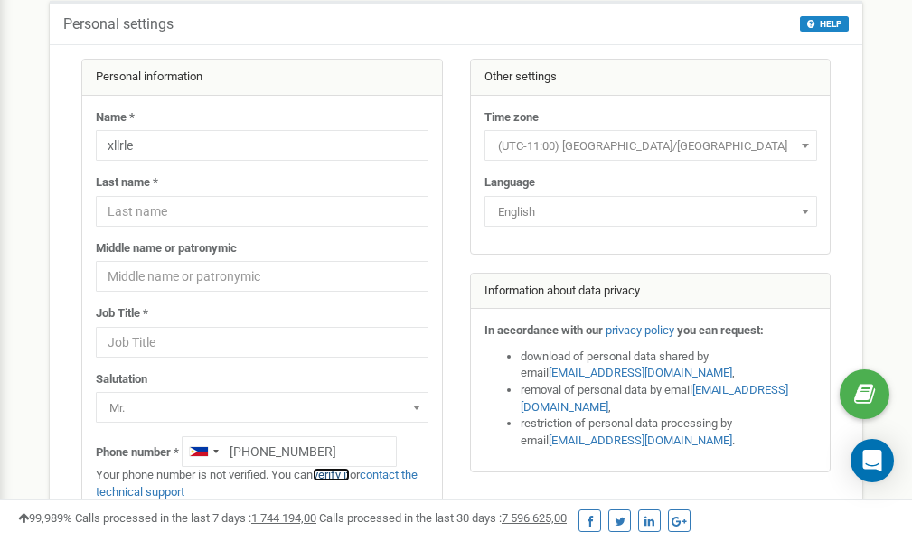 Image resolution: width=912 pixels, height=541 pixels. What do you see at coordinates (284, 518) in the screenshot?
I see `u: 1 744 194,00` at bounding box center [284, 518].